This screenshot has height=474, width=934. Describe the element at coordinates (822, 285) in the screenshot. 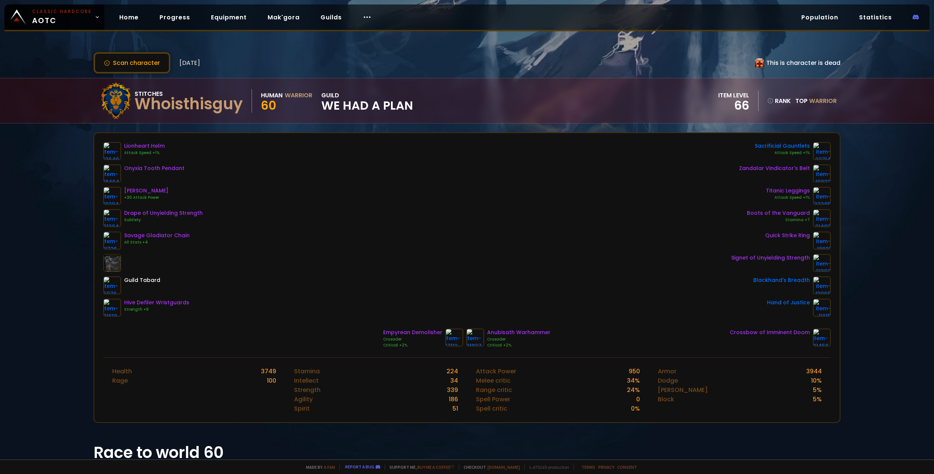

I see `img: item-13965` at that location.